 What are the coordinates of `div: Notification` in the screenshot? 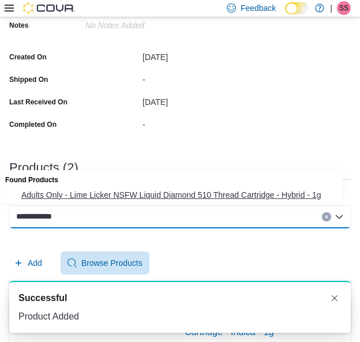 It's located at (180, 298).